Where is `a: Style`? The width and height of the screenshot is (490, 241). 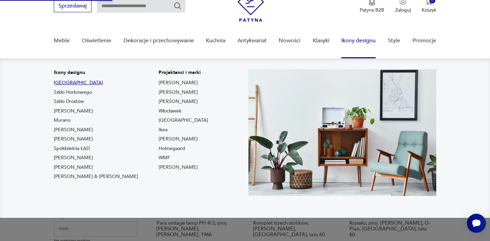 a: Style is located at coordinates (394, 40).